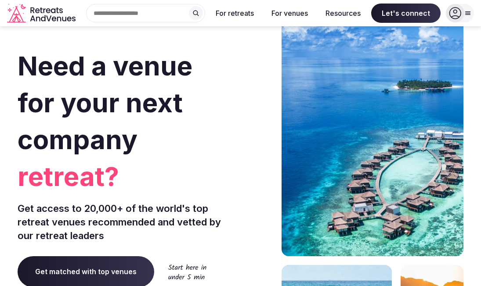 The image size is (481, 286). Describe the element at coordinates (187, 272) in the screenshot. I see `img: Start here in under 5 min` at that location.